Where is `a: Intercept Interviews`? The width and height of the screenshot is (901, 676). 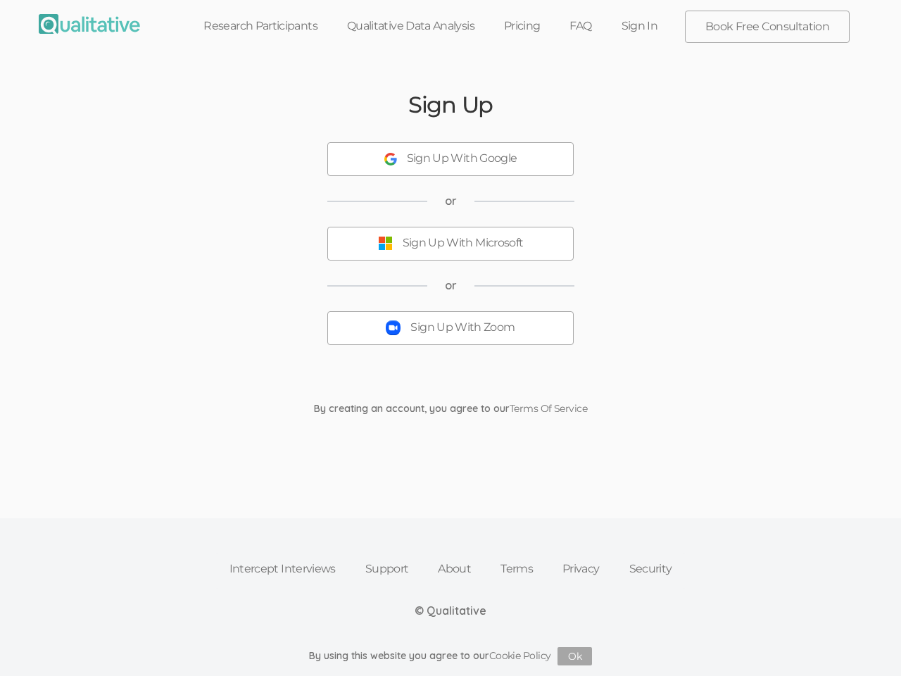
a: Intercept Interviews is located at coordinates (282, 569).